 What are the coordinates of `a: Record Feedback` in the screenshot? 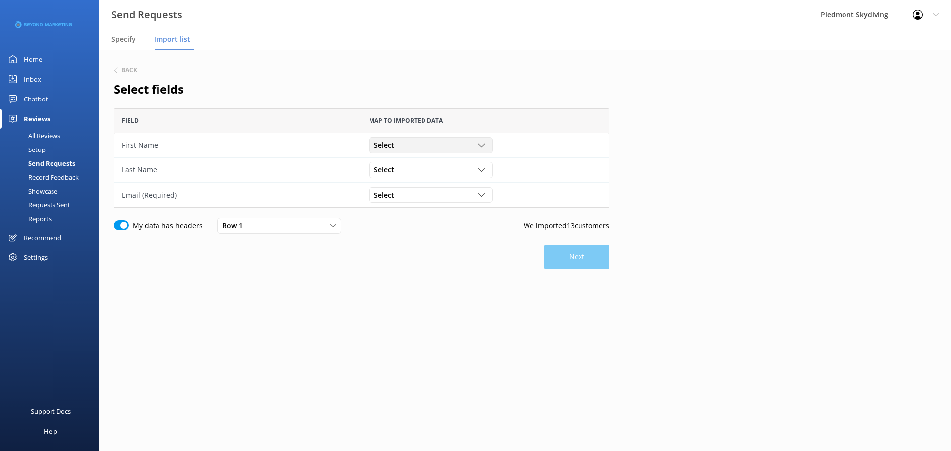 It's located at (53, 177).